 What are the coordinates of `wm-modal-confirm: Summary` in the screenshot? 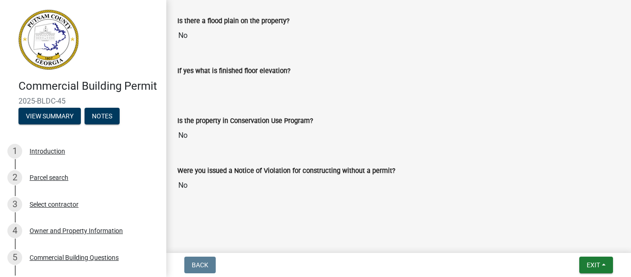 It's located at (49, 116).